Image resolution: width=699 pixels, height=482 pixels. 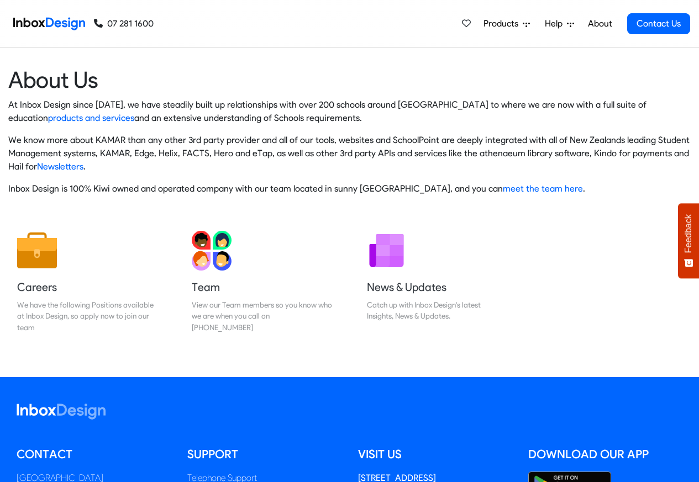 I want to click on span: Feedback, so click(x=688, y=234).